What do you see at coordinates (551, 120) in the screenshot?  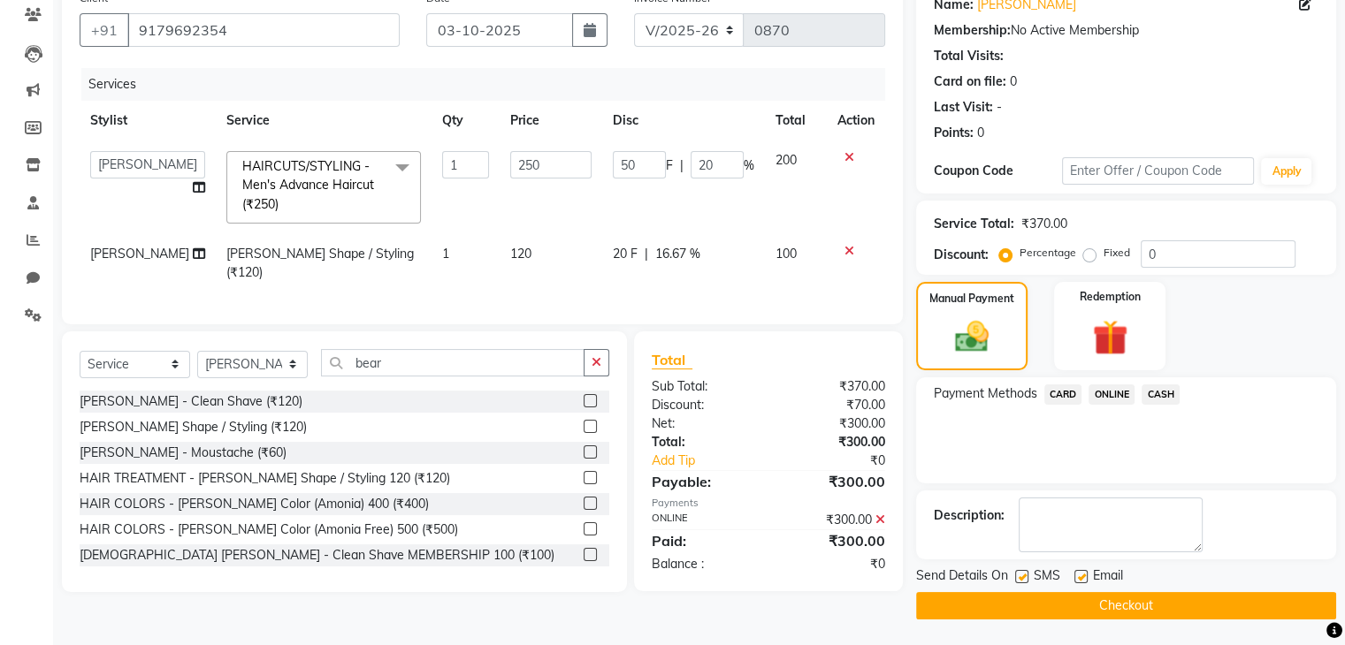 I see `th: Price` at bounding box center [551, 120].